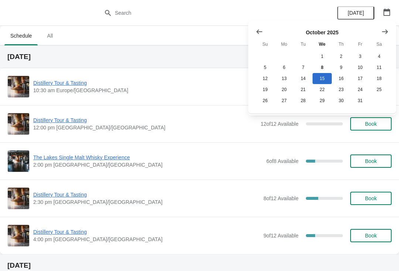  I want to click on button: Wednesday October 22 2025, so click(321, 90).